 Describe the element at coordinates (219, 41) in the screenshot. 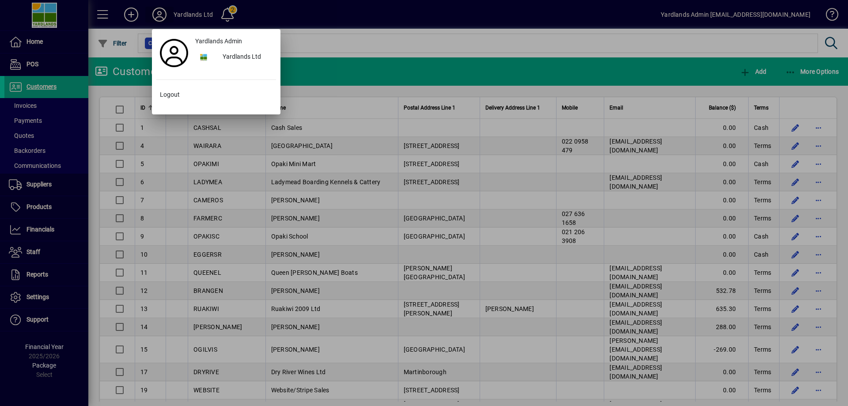

I see `span: Yardlands Admin` at that location.